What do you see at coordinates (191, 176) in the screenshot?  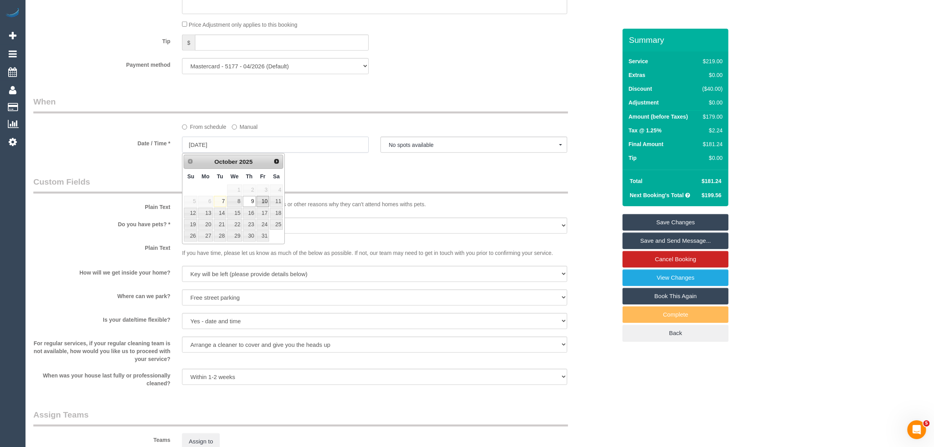 I see `span: Sunday` at bounding box center [191, 176].